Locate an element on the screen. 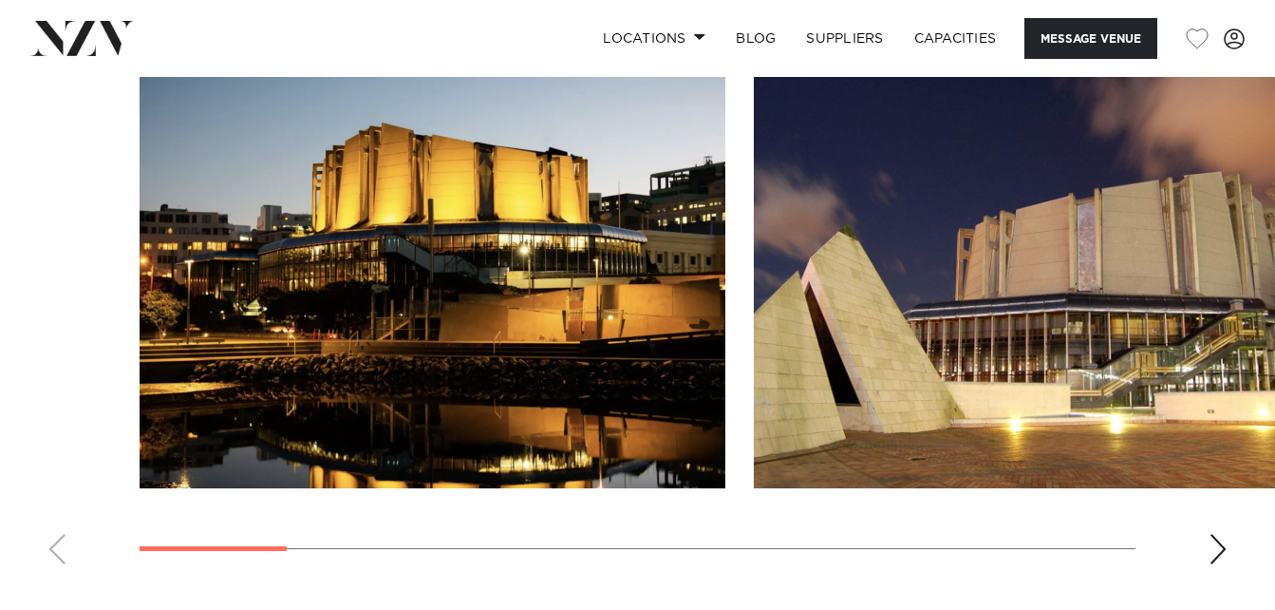  a: BLOG is located at coordinates (756, 38).